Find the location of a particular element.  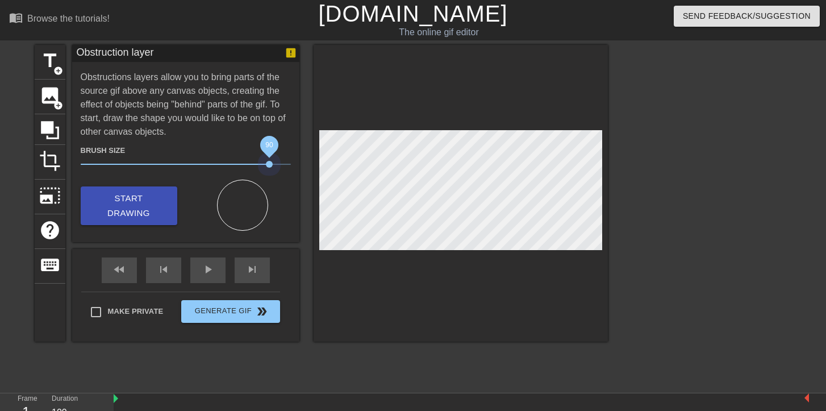

span: play_arrow is located at coordinates (208, 269).